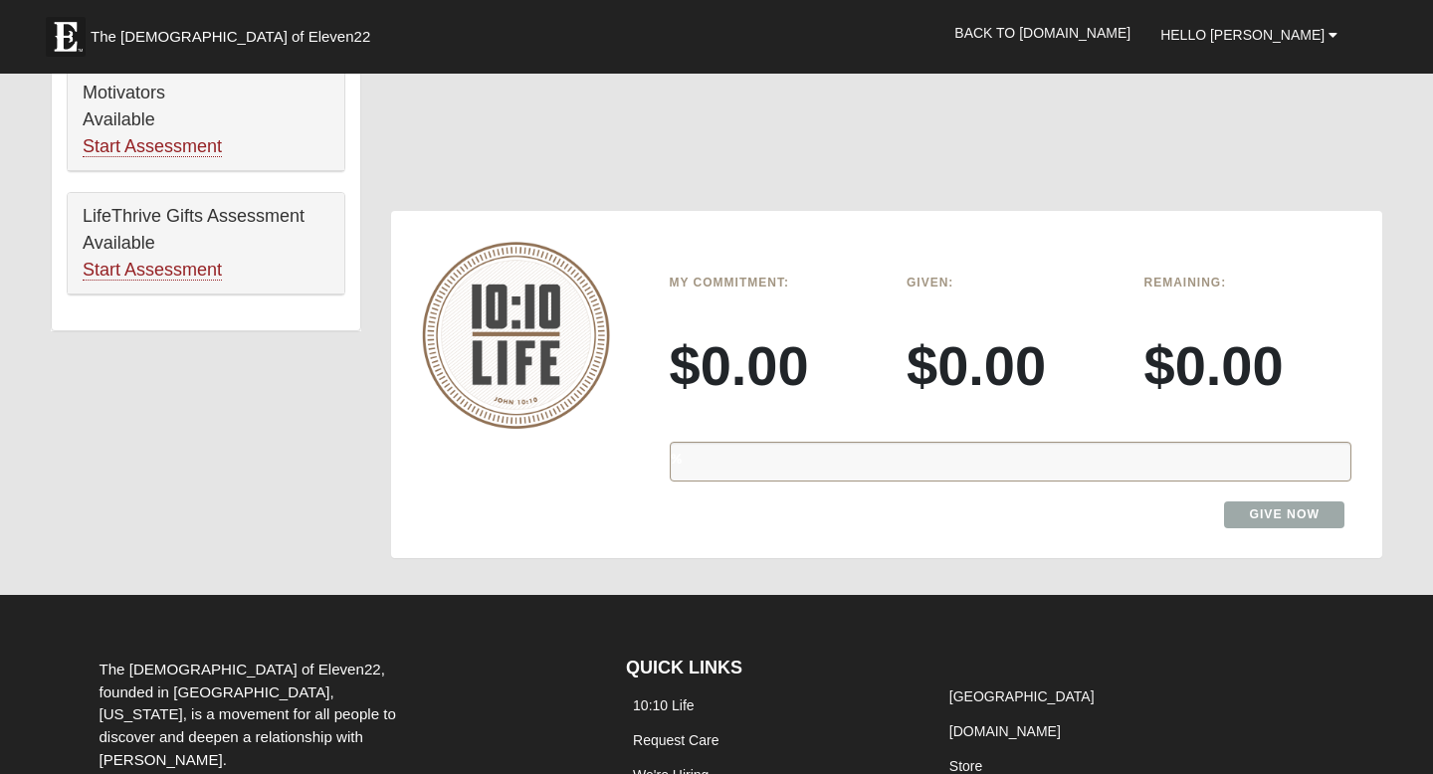 This screenshot has width=1433, height=774. Describe the element at coordinates (664, 705) in the screenshot. I see `a: 10:10 Life` at that location.